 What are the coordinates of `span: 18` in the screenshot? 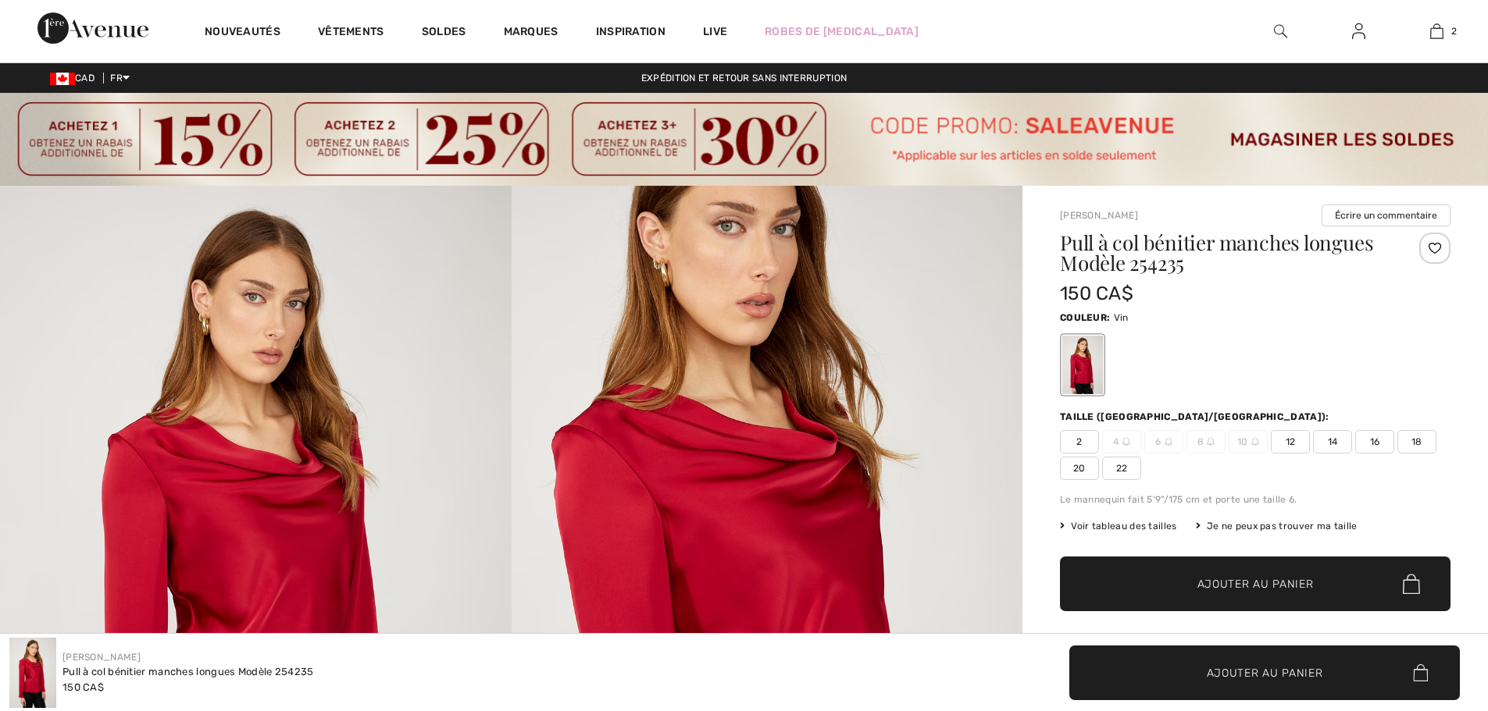 It's located at (1416, 442).